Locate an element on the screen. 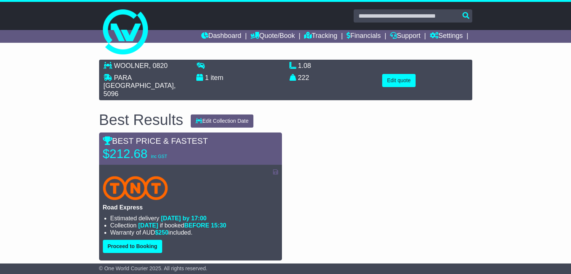  span: , 0820 is located at coordinates (159, 66).